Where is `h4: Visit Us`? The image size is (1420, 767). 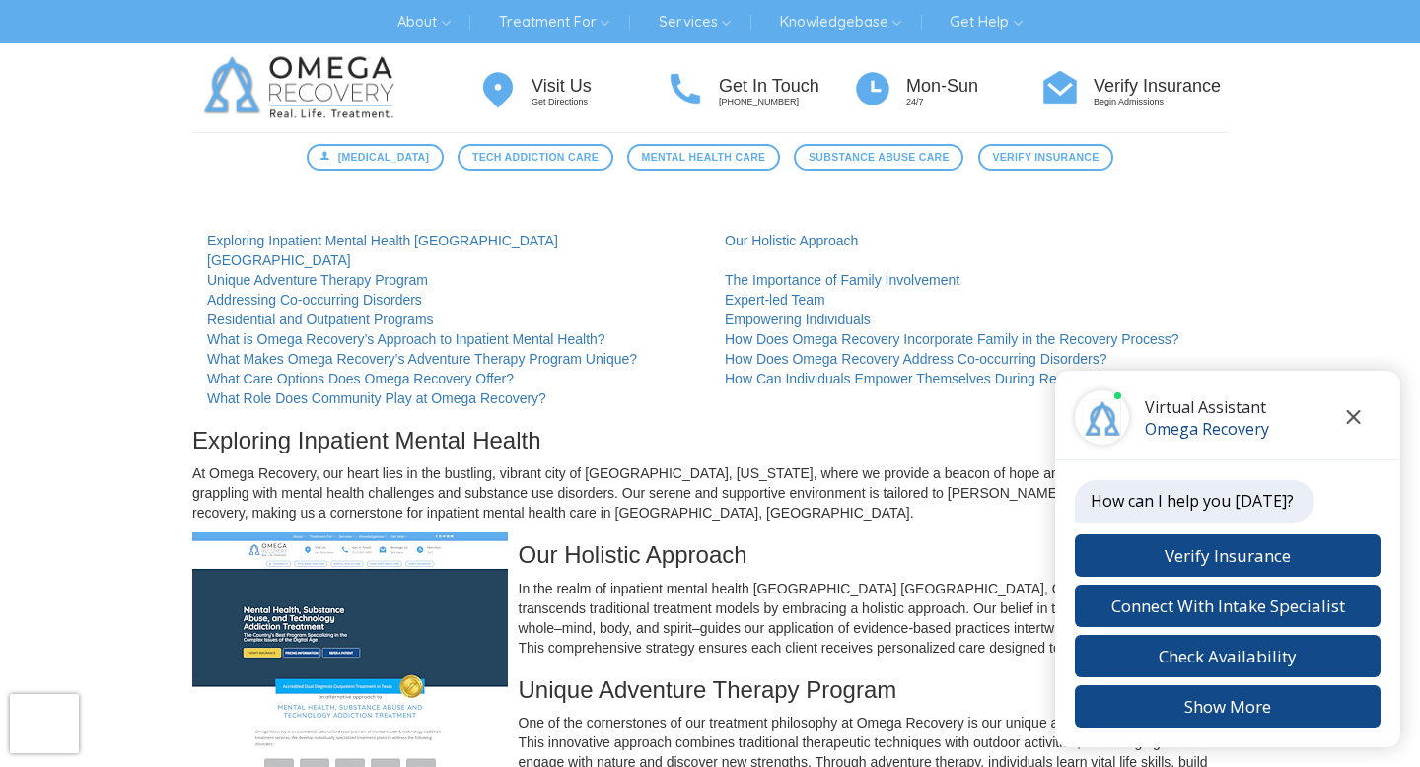 h4: Visit Us is located at coordinates (599, 87).